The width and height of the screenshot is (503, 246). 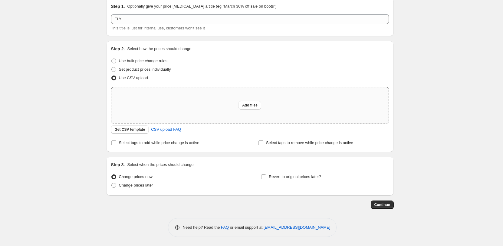 I want to click on a: CSV upload FAQ, so click(x=166, y=129).